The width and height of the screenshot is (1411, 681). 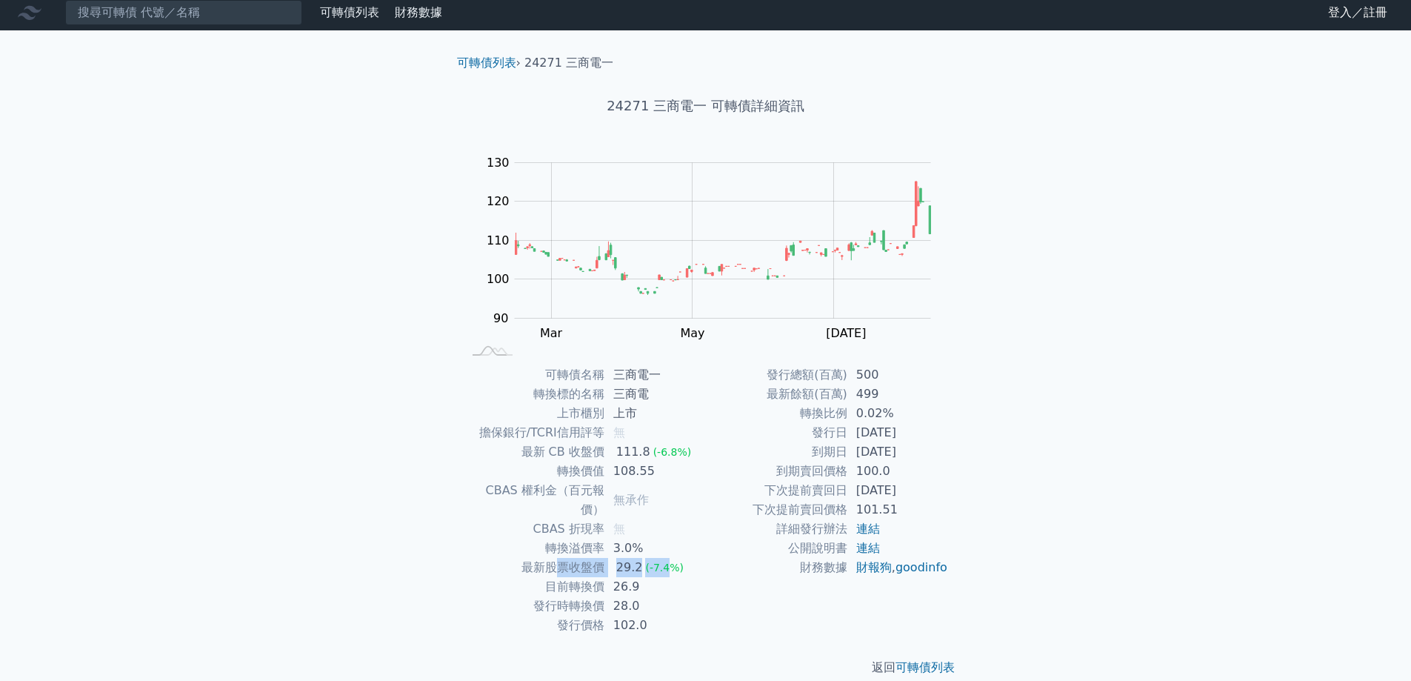 I want to click on td: CBAS 權利金（百元報價）, so click(x=533, y=500).